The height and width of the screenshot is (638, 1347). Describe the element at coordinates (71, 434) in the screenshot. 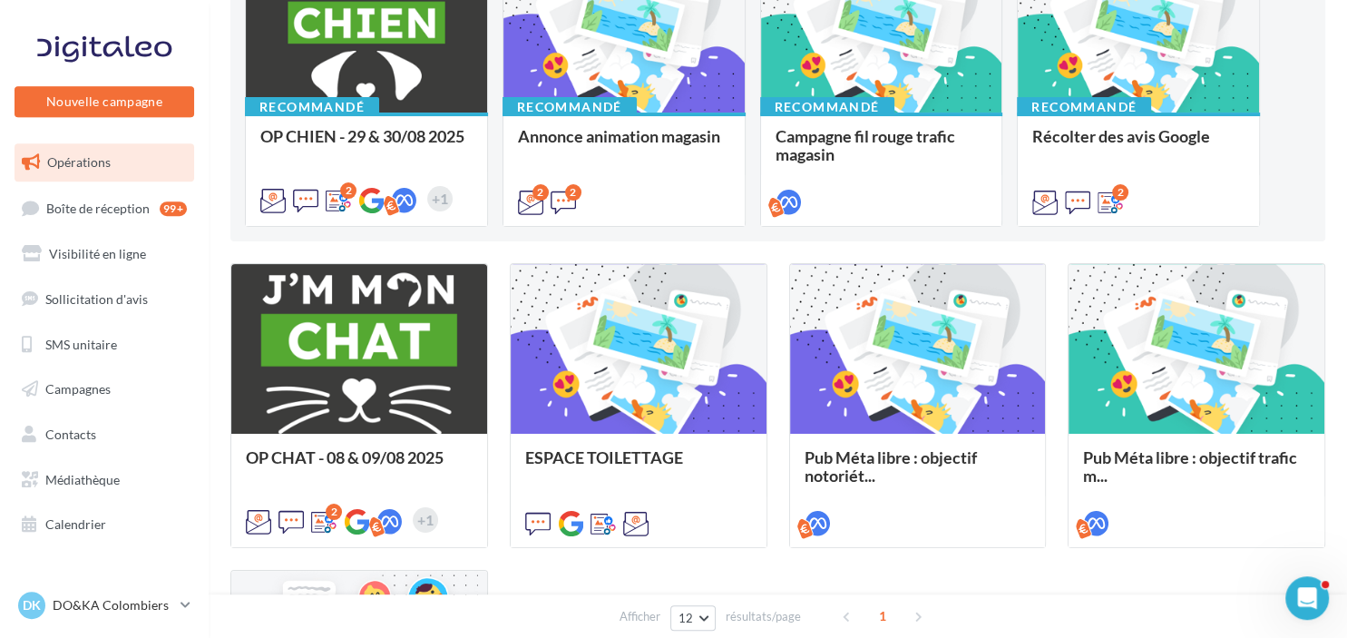

I see `span: Contacts` at that location.